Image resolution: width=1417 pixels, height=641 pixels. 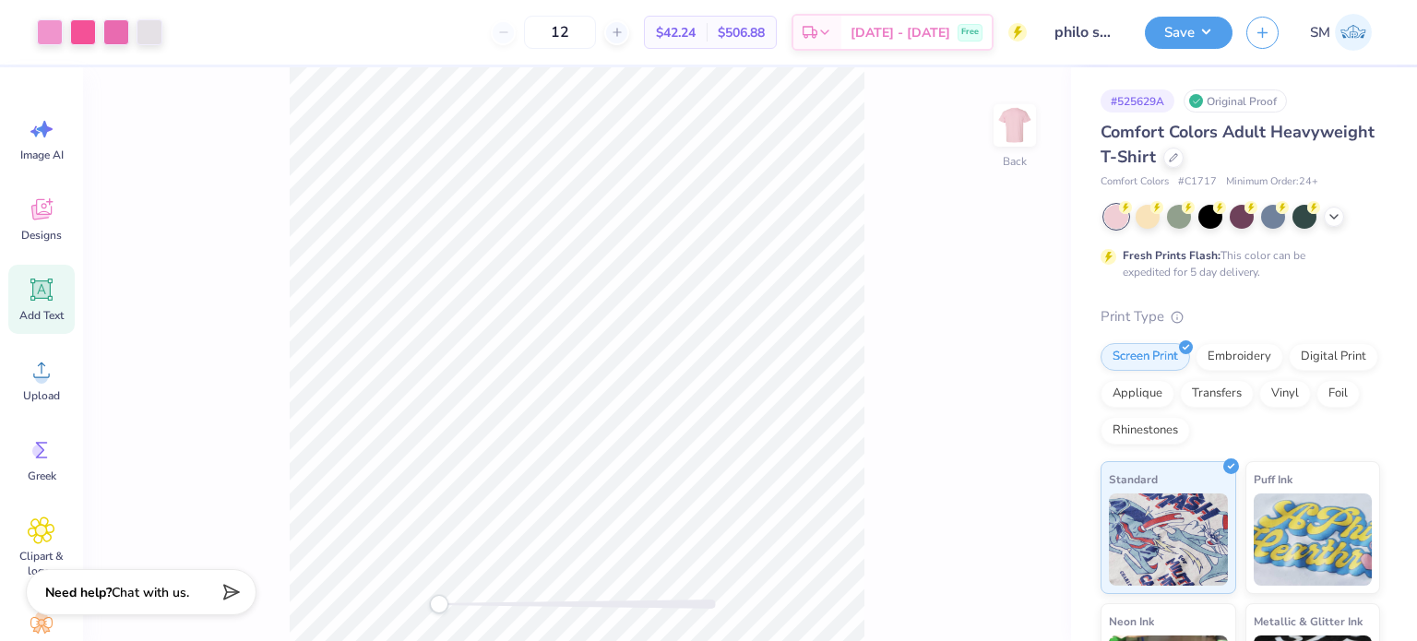 I want to click on div: Accessibility label, so click(x=439, y=604).